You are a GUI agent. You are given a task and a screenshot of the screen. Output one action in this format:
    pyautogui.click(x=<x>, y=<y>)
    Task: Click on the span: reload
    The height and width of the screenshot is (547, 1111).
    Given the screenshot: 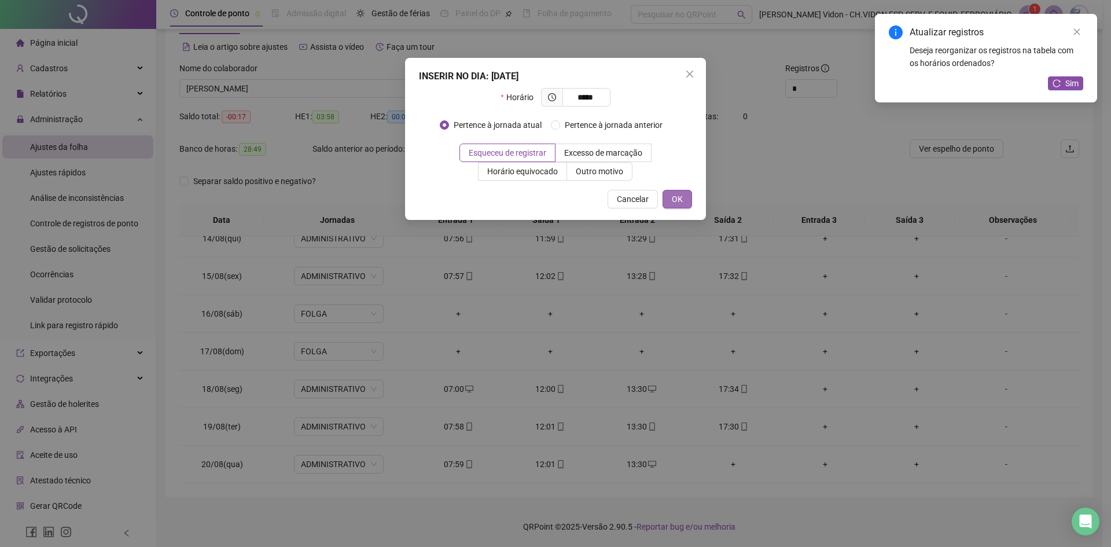 What is the action you would take?
    pyautogui.click(x=1057, y=83)
    